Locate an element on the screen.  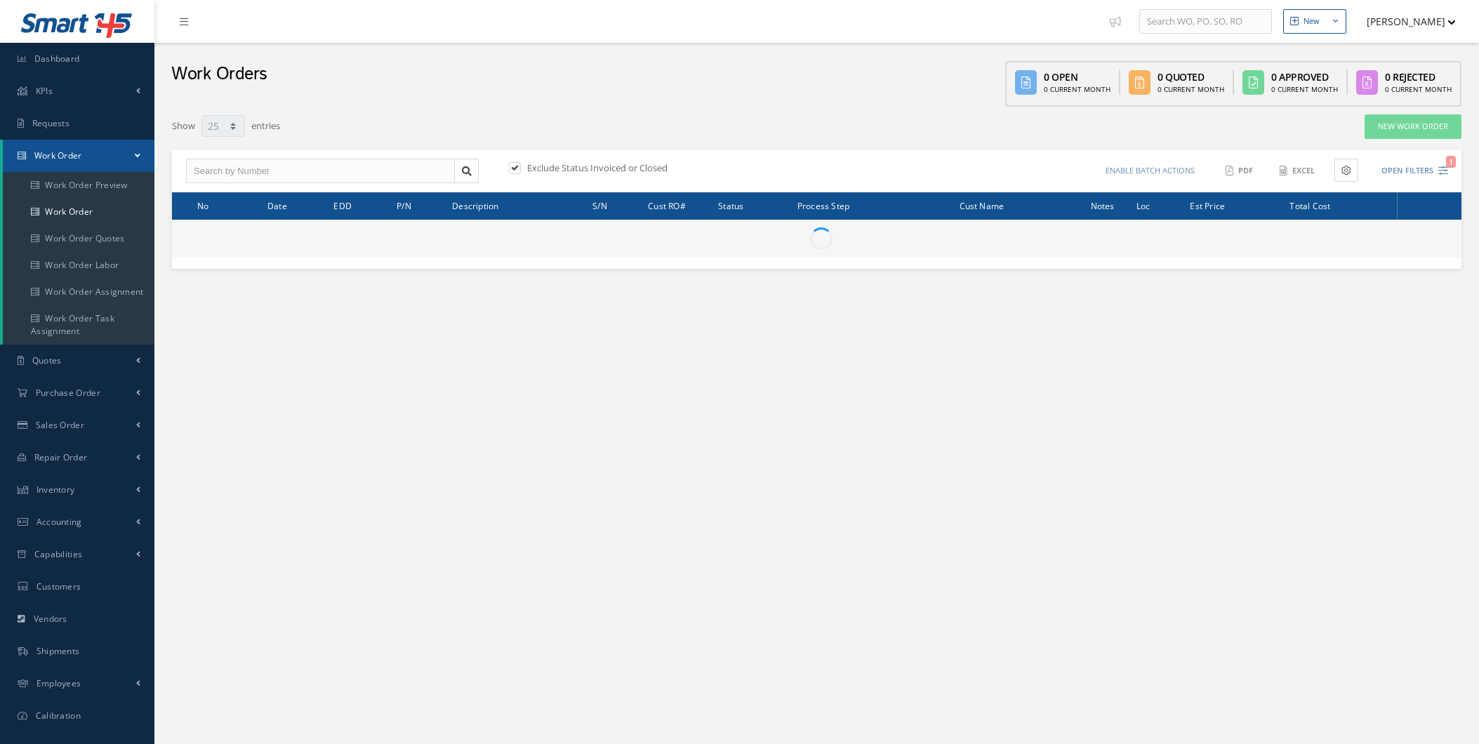
button: PDF is located at coordinates (1241, 171).